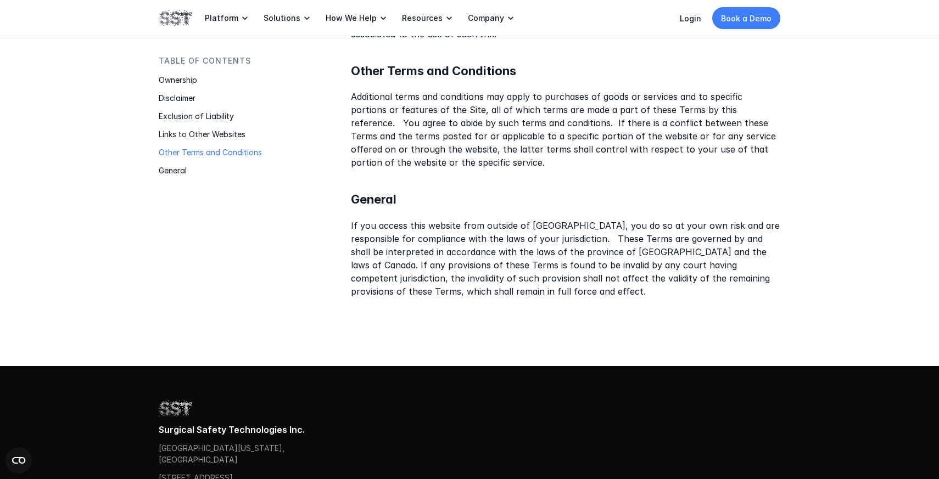 The width and height of the screenshot is (939, 479). I want to click on p: Company, so click(486, 18).